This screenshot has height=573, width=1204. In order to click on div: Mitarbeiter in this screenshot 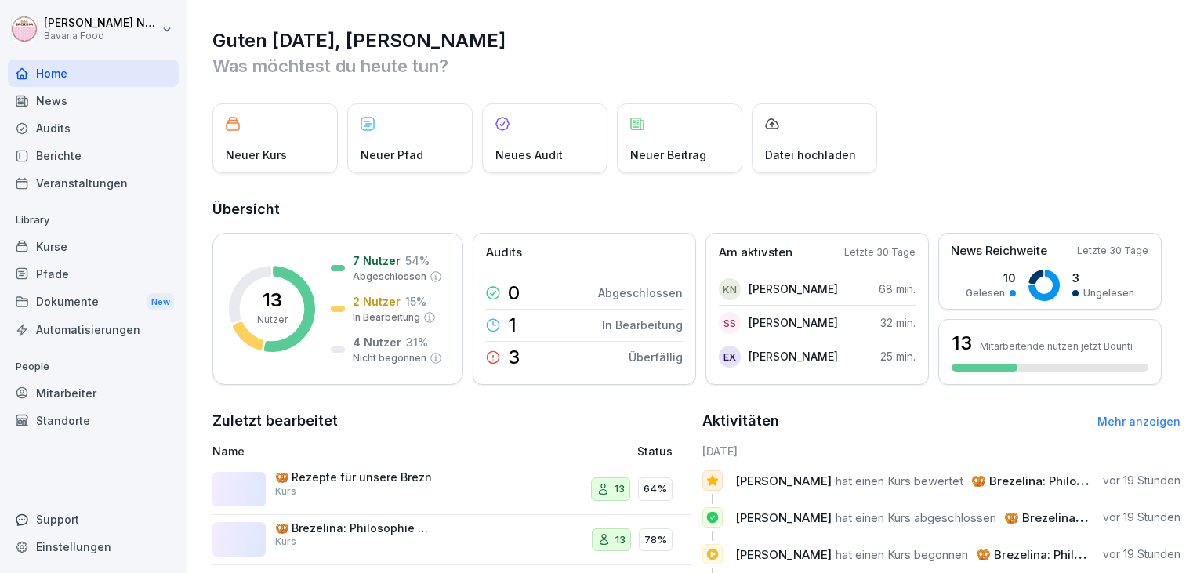, I will do `click(93, 393)`.